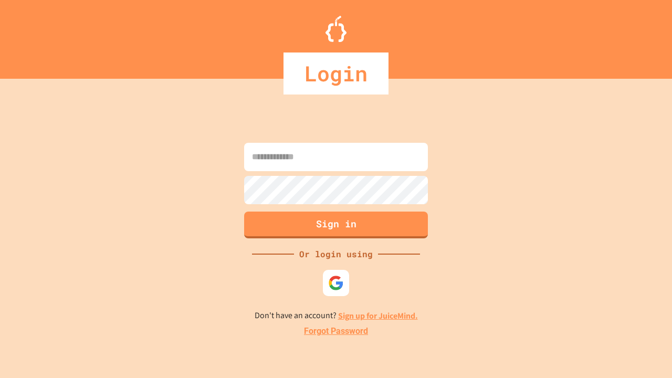  What do you see at coordinates (336, 225) in the screenshot?
I see `button: Sign in` at bounding box center [336, 225].